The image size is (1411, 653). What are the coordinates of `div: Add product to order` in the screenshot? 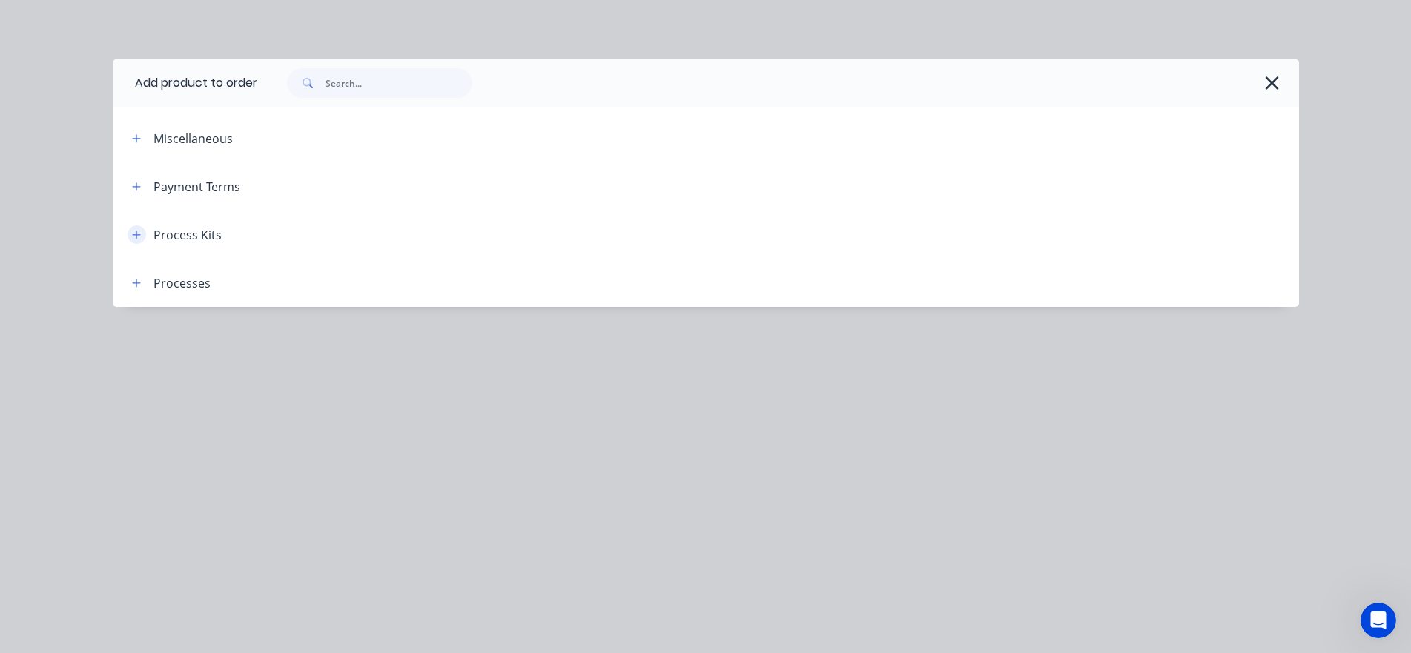 It's located at (185, 83).